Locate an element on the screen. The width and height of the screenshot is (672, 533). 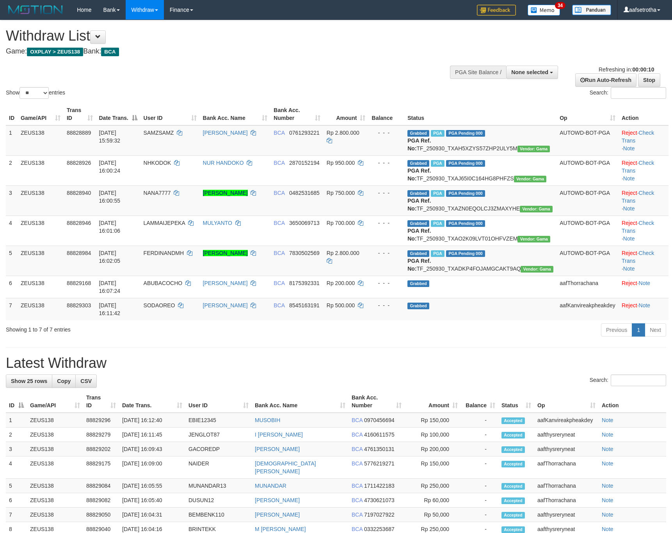
td: EBIE12345 is located at coordinates (218, 420).